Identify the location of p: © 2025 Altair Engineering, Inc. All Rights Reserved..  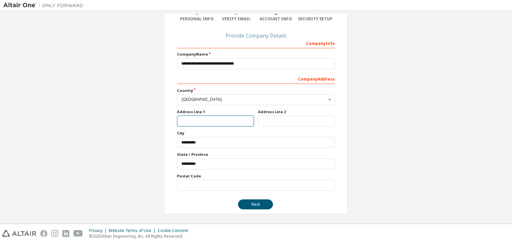
(140, 236).